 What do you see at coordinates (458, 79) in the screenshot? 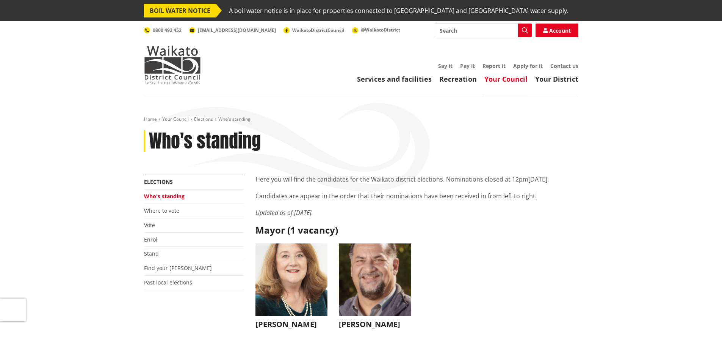
I see `a: Recreation` at bounding box center [458, 79].